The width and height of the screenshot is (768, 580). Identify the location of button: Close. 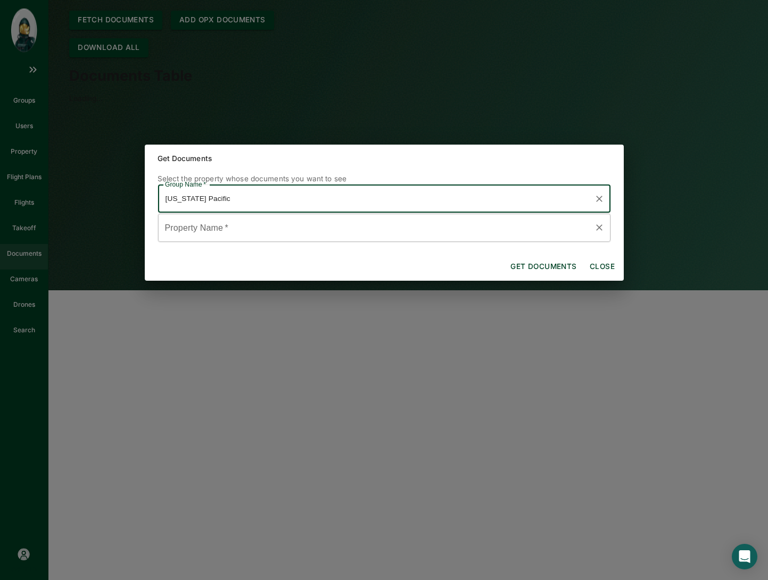
(602, 267).